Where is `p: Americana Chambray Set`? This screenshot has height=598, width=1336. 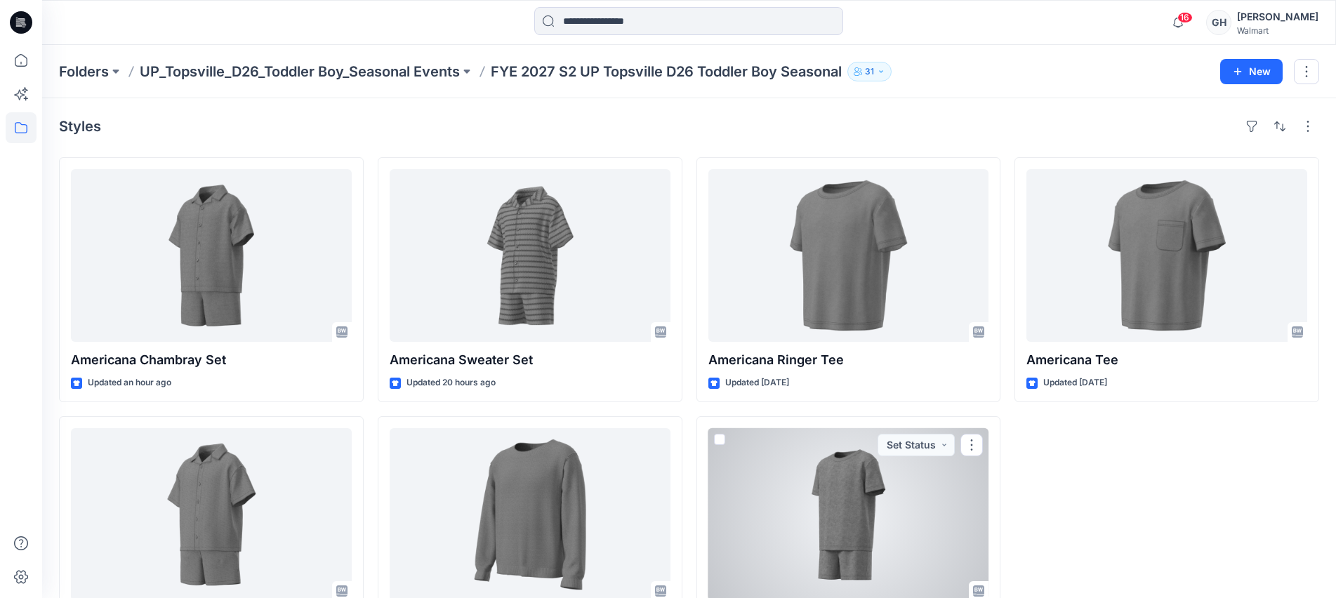 p: Americana Chambray Set is located at coordinates (211, 360).